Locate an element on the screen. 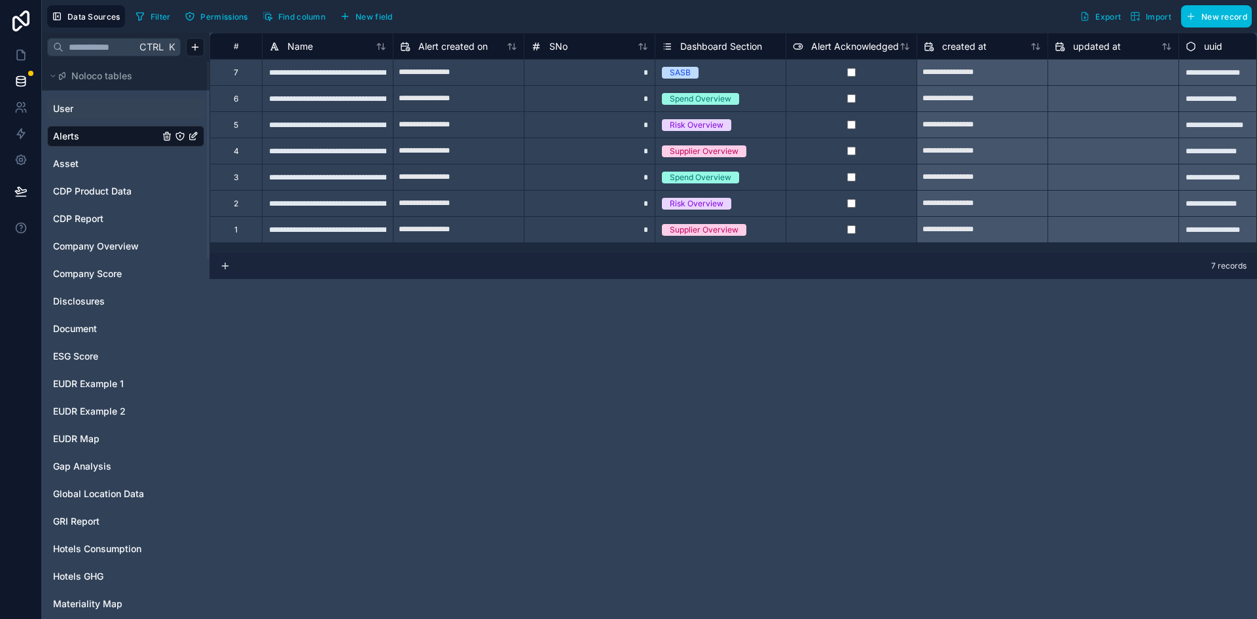 This screenshot has height=619, width=1257. a: Gap Analysis is located at coordinates (106, 466).